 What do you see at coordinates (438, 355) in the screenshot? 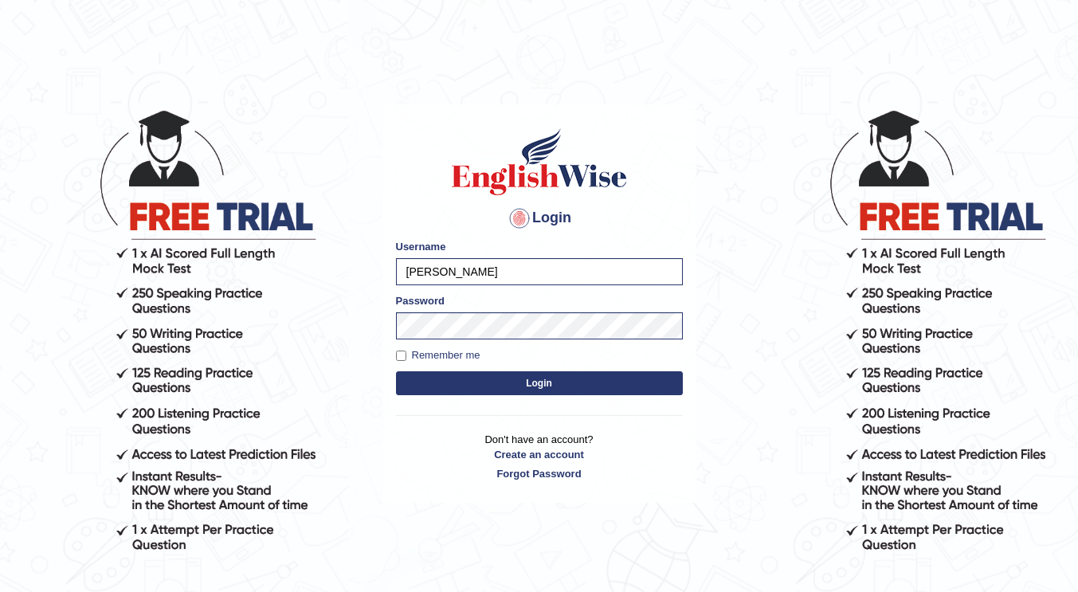
I see `label: Remember me` at bounding box center [438, 355].